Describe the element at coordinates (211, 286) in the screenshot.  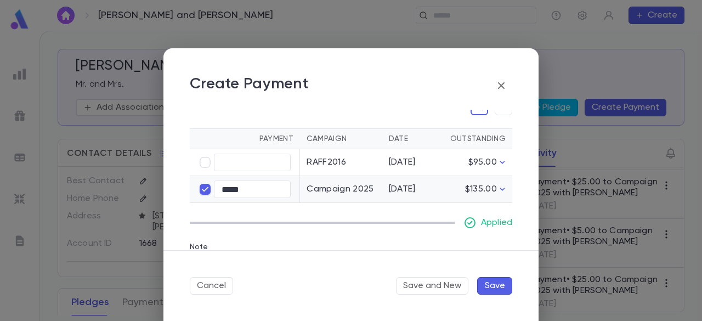
I see `button: Cancel` at that location.